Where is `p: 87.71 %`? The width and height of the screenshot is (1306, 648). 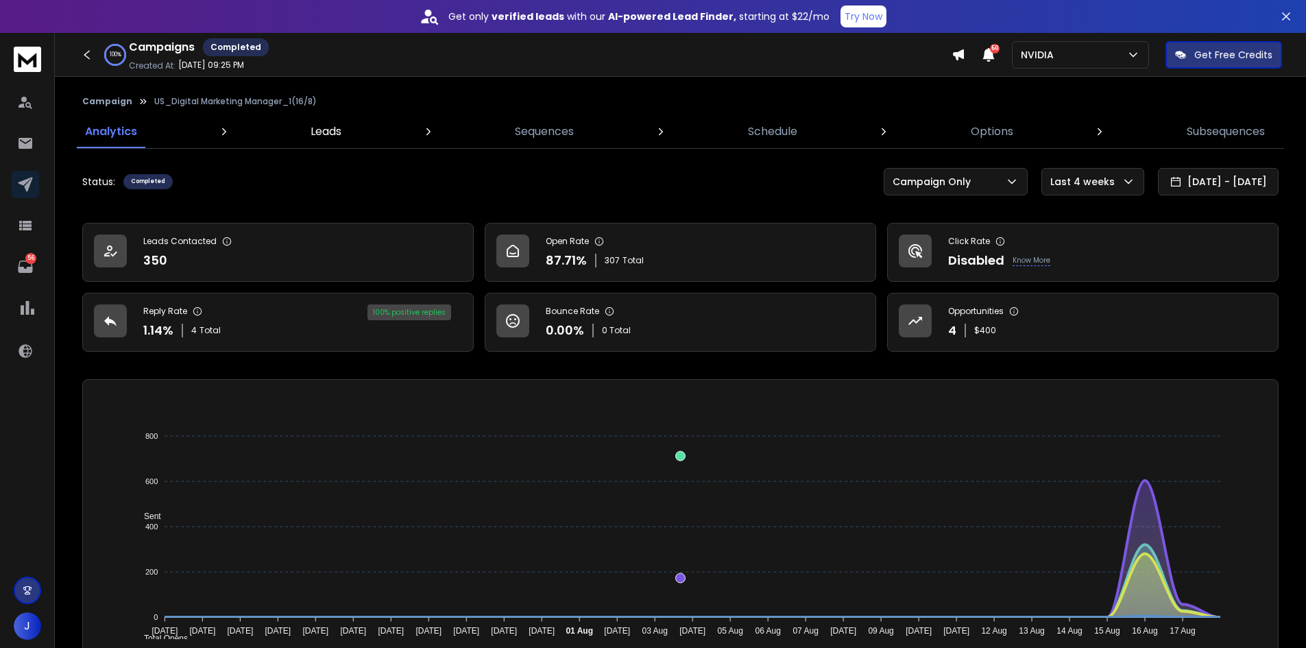
p: 87.71 % is located at coordinates (566, 260).